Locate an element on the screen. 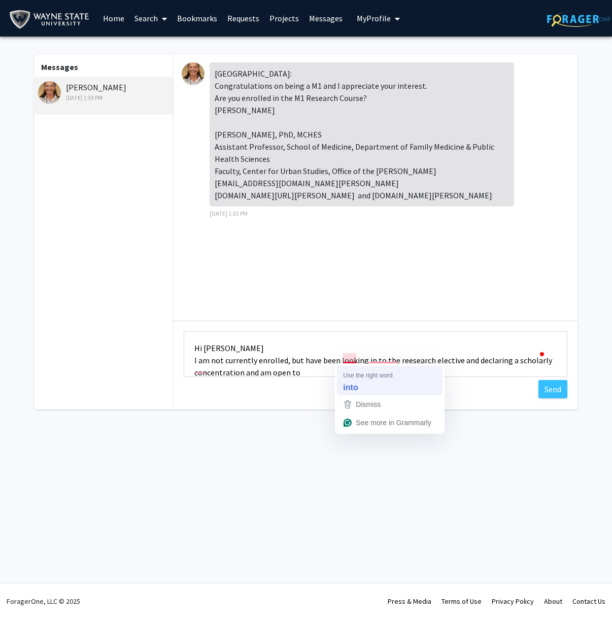 This screenshot has height=619, width=612. span: My Profile is located at coordinates (374, 18).